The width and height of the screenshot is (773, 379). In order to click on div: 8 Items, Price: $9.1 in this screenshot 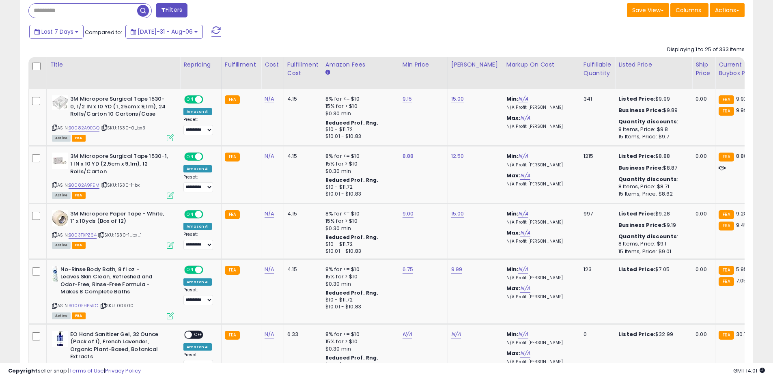, I will do `click(652, 244)`.